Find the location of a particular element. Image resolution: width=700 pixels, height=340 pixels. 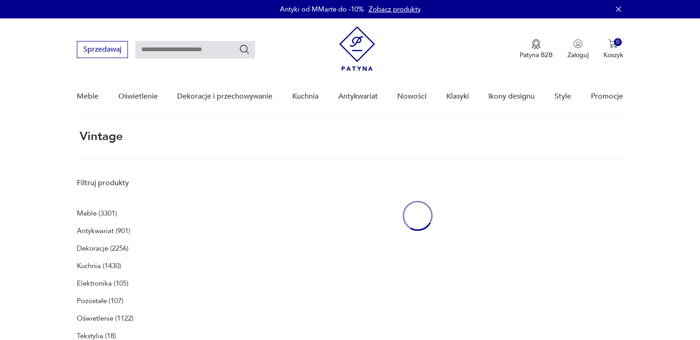

button: Zaloguj is located at coordinates (578, 49).